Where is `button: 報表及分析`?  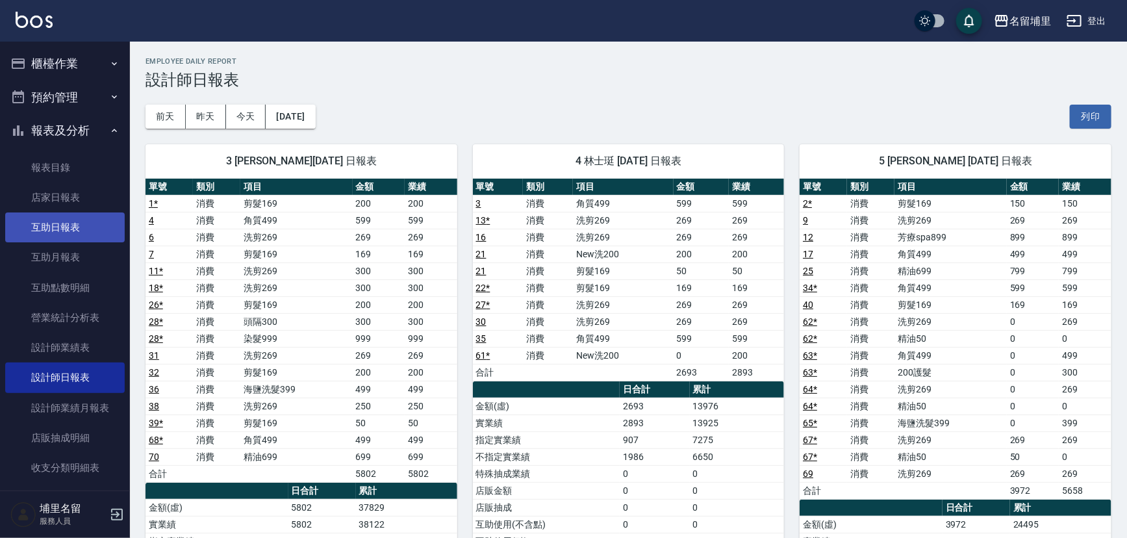 button: 報表及分析 is located at coordinates (65, 131).